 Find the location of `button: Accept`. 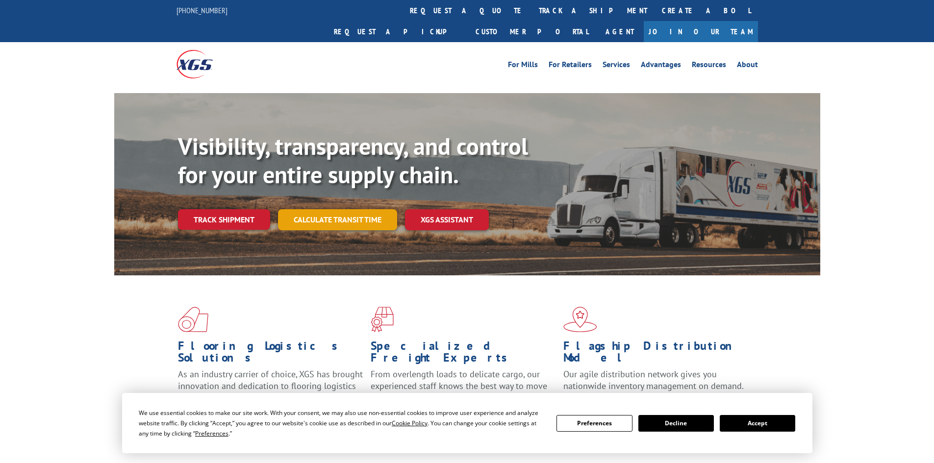

button: Accept is located at coordinates (757, 423).